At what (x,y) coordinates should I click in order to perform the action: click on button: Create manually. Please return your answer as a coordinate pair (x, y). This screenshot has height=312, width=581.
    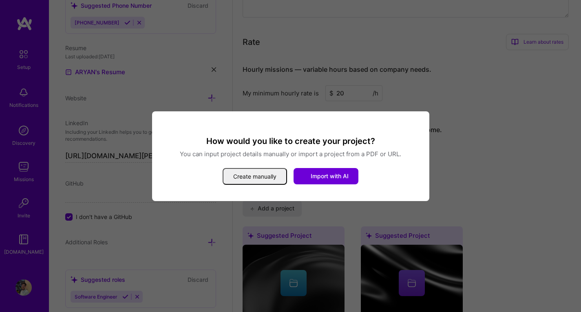
    Looking at the image, I should click on (255, 176).